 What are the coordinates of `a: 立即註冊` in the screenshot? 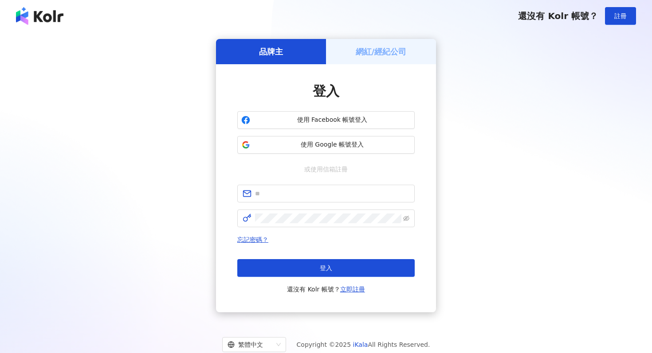 It's located at (353, 290).